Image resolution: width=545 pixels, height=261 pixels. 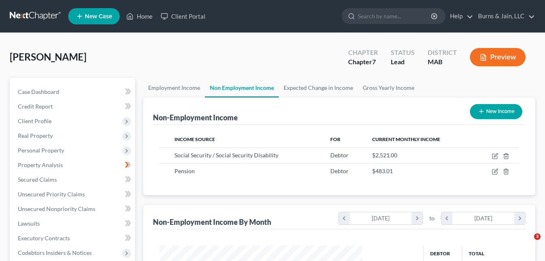 I want to click on div: Lead, so click(x=403, y=62).